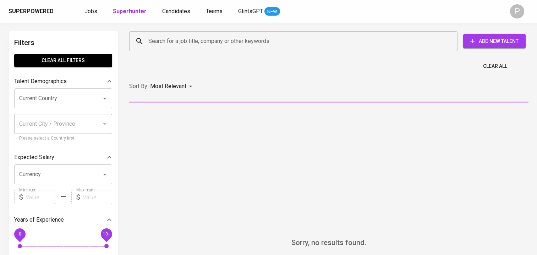 The image size is (537, 255). Describe the element at coordinates (34, 157) in the screenshot. I see `p: Expected Salary` at that location.